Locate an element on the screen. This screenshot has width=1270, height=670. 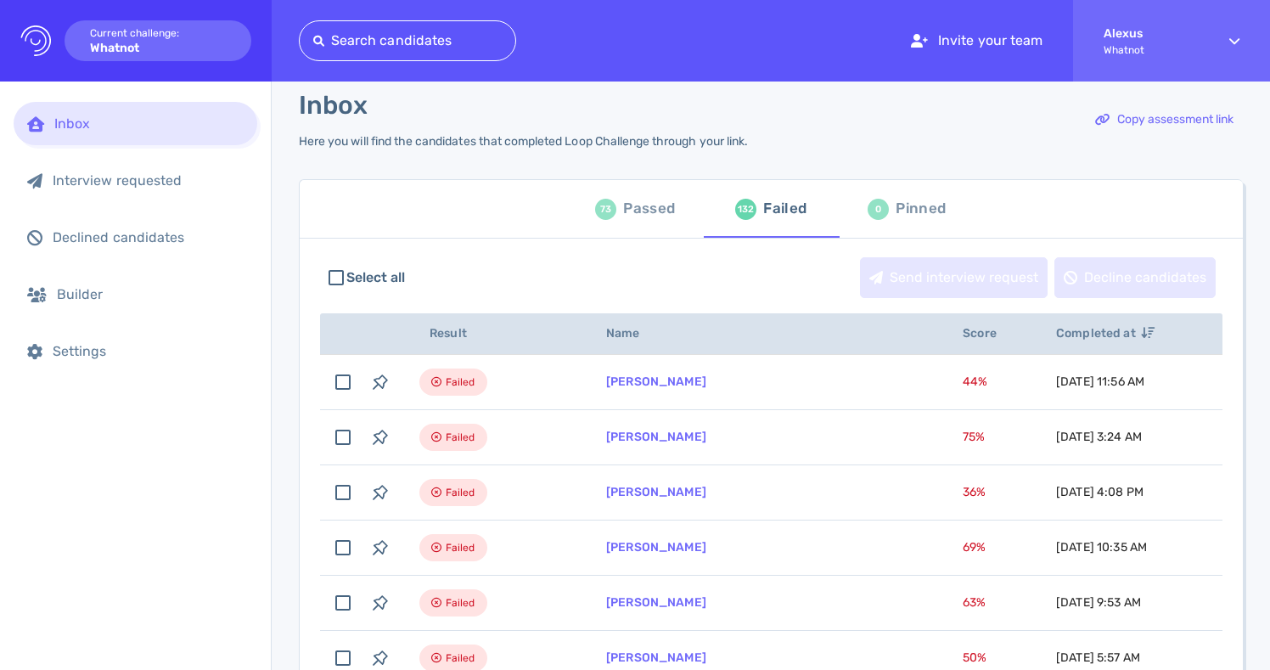
span: Whatnot is located at coordinates (1151, 50).